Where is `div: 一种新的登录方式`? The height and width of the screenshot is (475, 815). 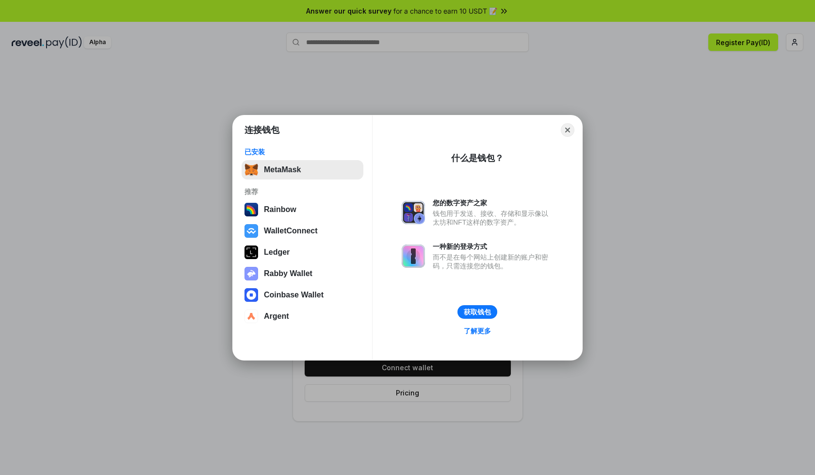 div: 一种新的登录方式 is located at coordinates (493, 246).